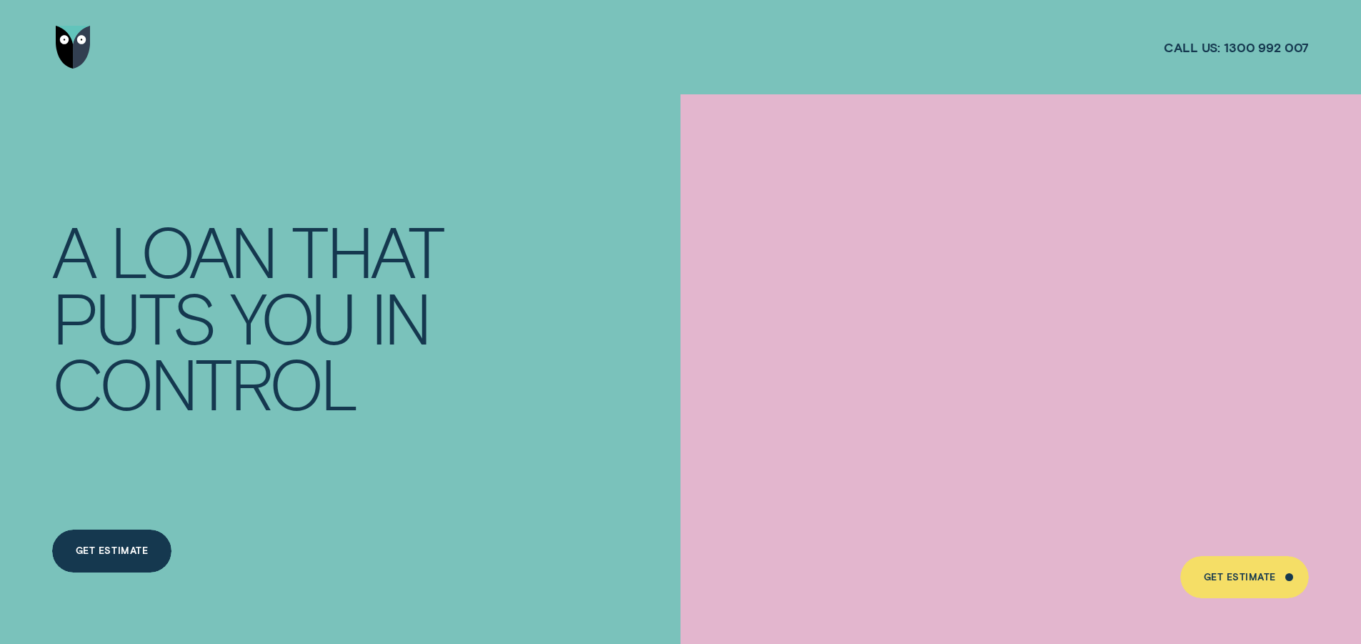  What do you see at coordinates (257, 316) in the screenshot?
I see `h4: A LOAN THAT PUTS YOU IN CONTROL` at bounding box center [257, 316].